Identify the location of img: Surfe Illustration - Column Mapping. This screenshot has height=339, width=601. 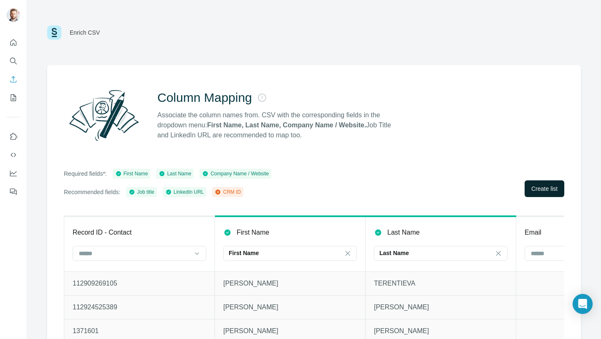
(104, 115).